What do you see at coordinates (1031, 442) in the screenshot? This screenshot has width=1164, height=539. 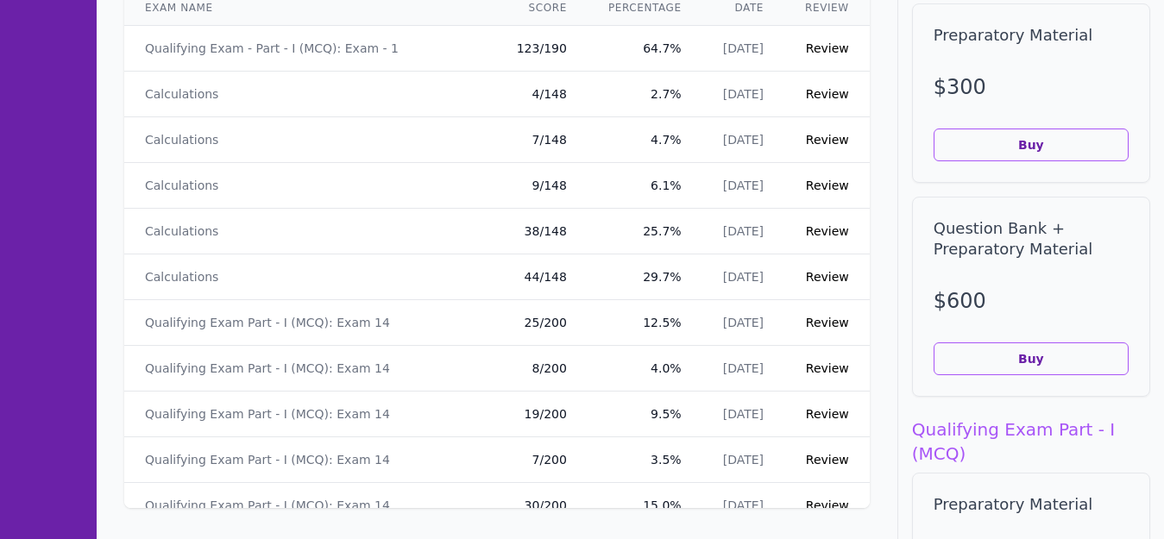 I see `h1: Qualifying Exam Part - I (MCQ)` at bounding box center [1031, 442].